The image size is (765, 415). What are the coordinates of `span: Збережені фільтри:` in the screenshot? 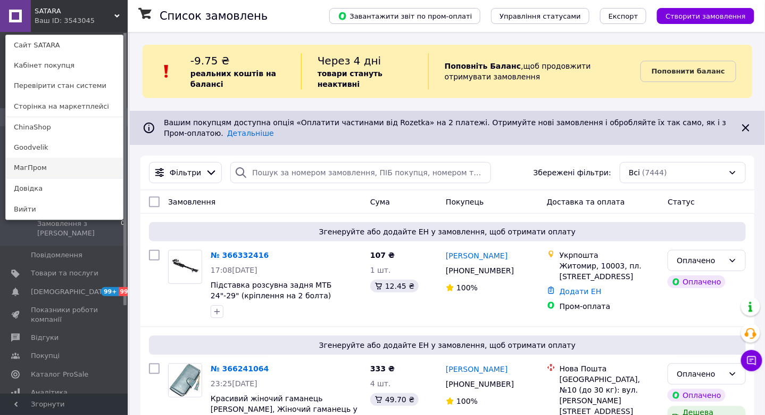 It's located at (573, 172).